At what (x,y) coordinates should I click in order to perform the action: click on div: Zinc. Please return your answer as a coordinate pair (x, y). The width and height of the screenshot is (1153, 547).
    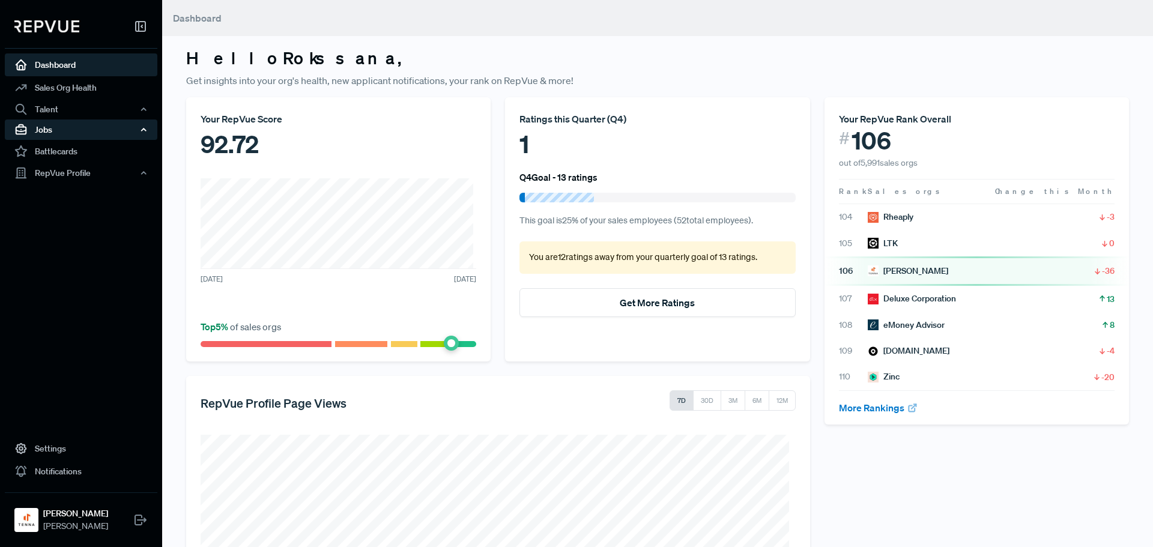
    Looking at the image, I should click on (883, 377).